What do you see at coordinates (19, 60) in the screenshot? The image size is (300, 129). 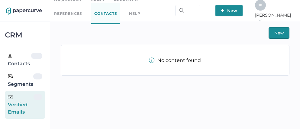 I see `div: Contacts` at bounding box center [19, 60].